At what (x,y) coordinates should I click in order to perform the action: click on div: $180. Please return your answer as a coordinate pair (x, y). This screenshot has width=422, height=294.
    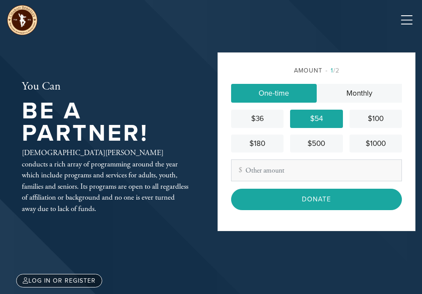
    Looking at the image, I should click on (257, 144).